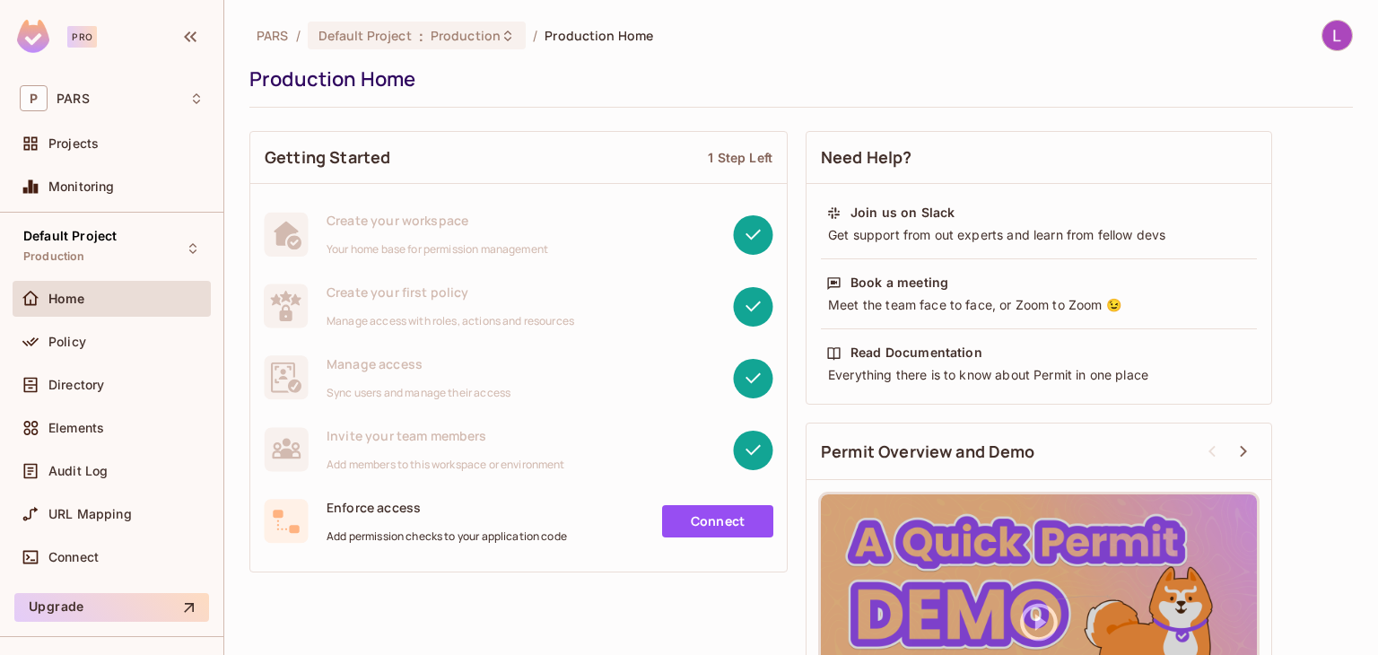 The image size is (1378, 655). What do you see at coordinates (866, 157) in the screenshot?
I see `span: Need Help?` at bounding box center [866, 157].